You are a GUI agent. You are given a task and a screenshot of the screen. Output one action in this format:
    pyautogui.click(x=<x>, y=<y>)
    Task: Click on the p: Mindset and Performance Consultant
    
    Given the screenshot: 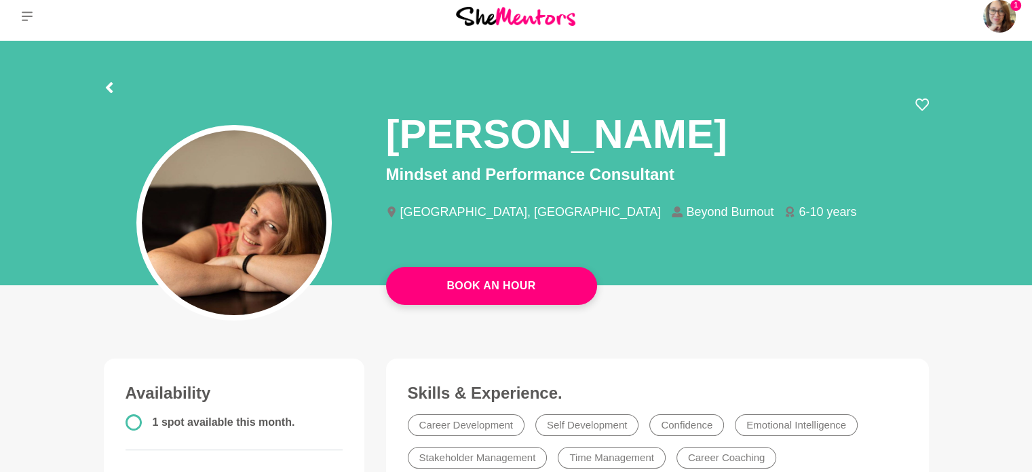 What is the action you would take?
    pyautogui.click(x=658, y=174)
    